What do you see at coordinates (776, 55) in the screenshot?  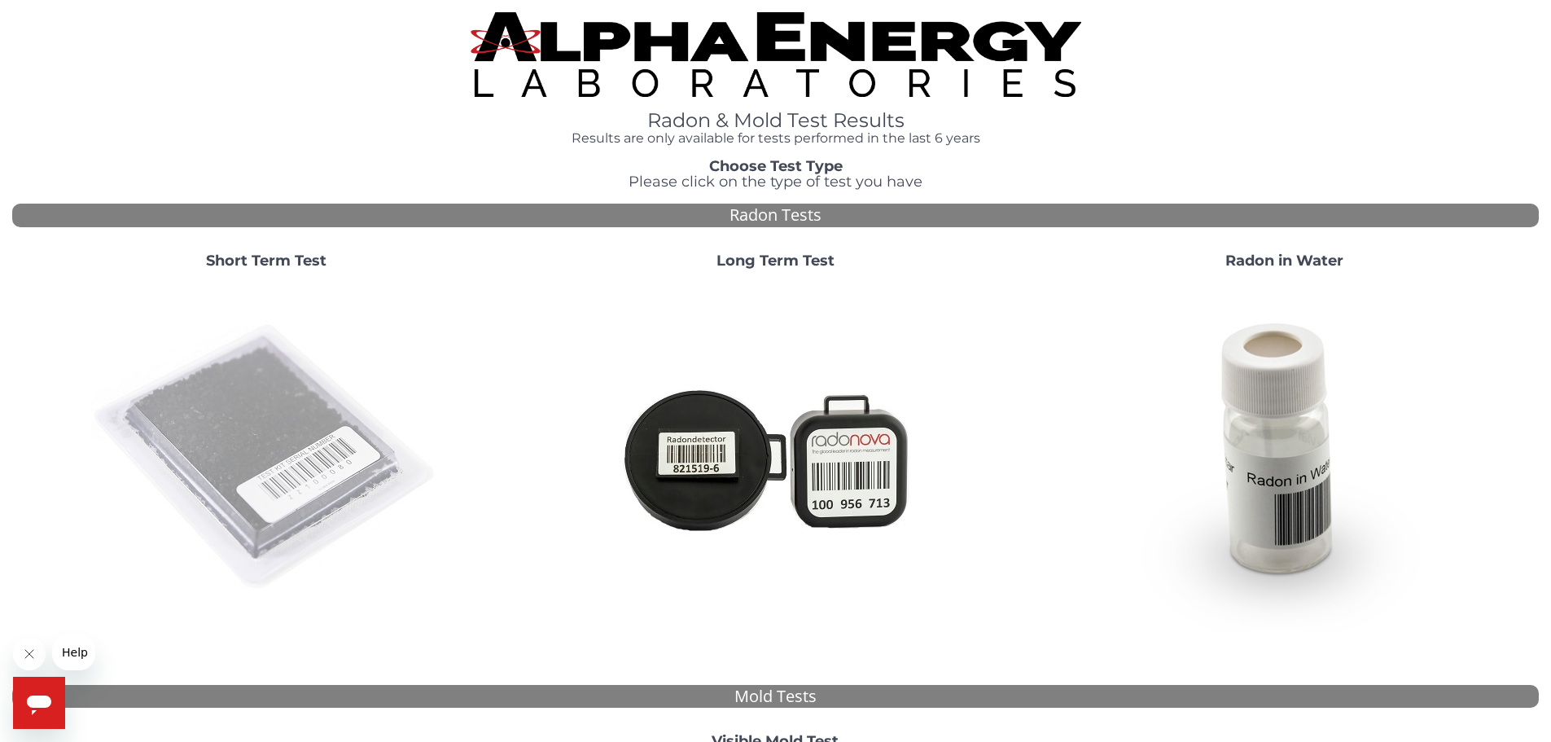 I see `img: TightCrop.jpg` at bounding box center [776, 55].